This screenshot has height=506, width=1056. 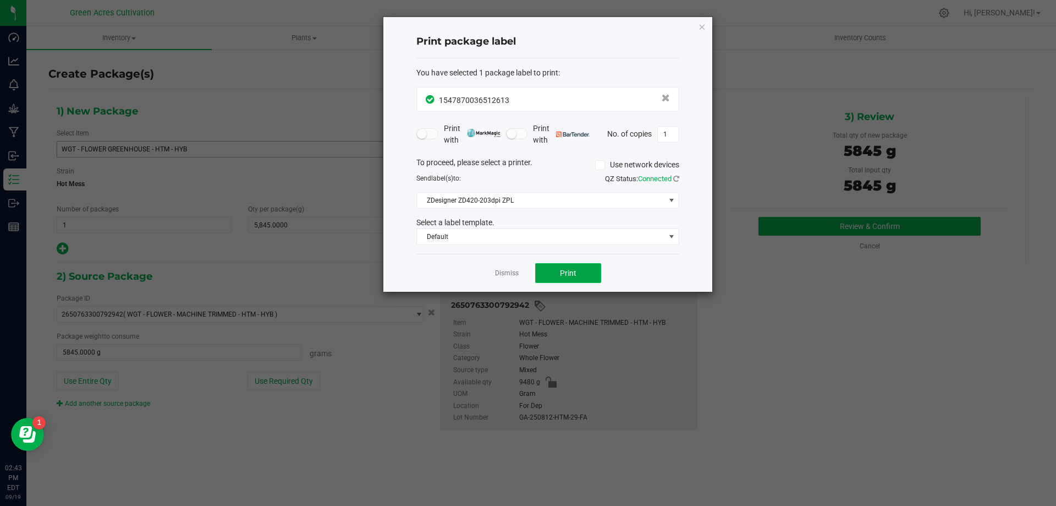 I want to click on span: Connected, so click(x=655, y=178).